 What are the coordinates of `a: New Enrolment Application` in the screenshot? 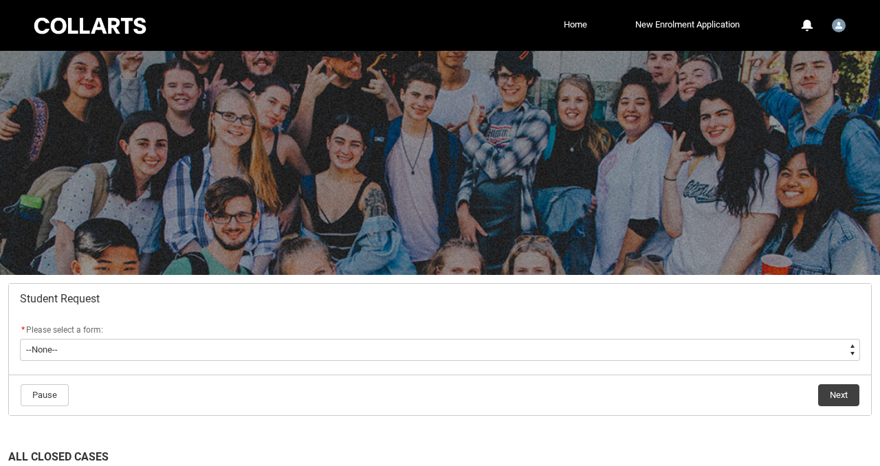 It's located at (688, 25).